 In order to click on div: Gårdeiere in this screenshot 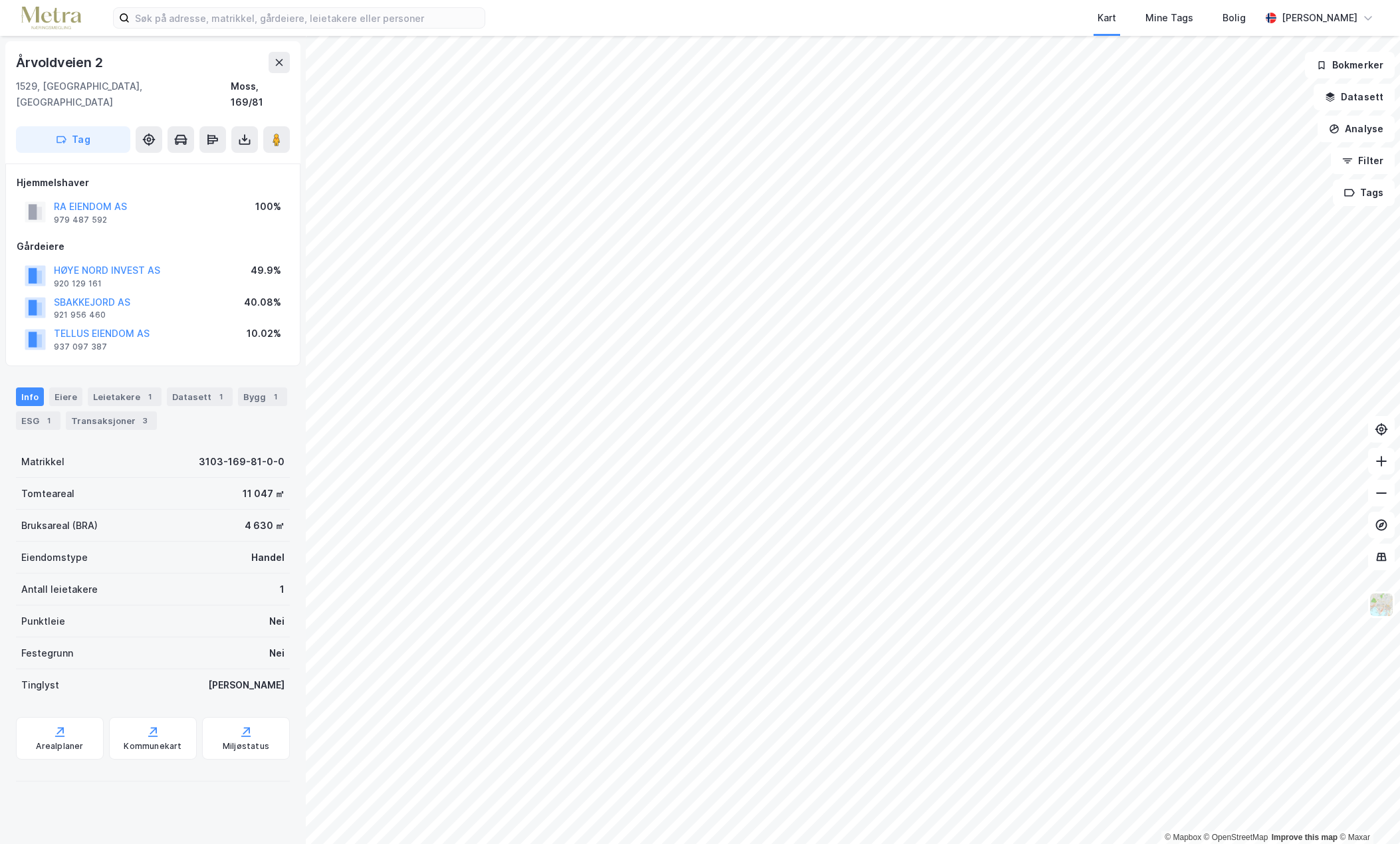, I will do `click(153, 247)`.